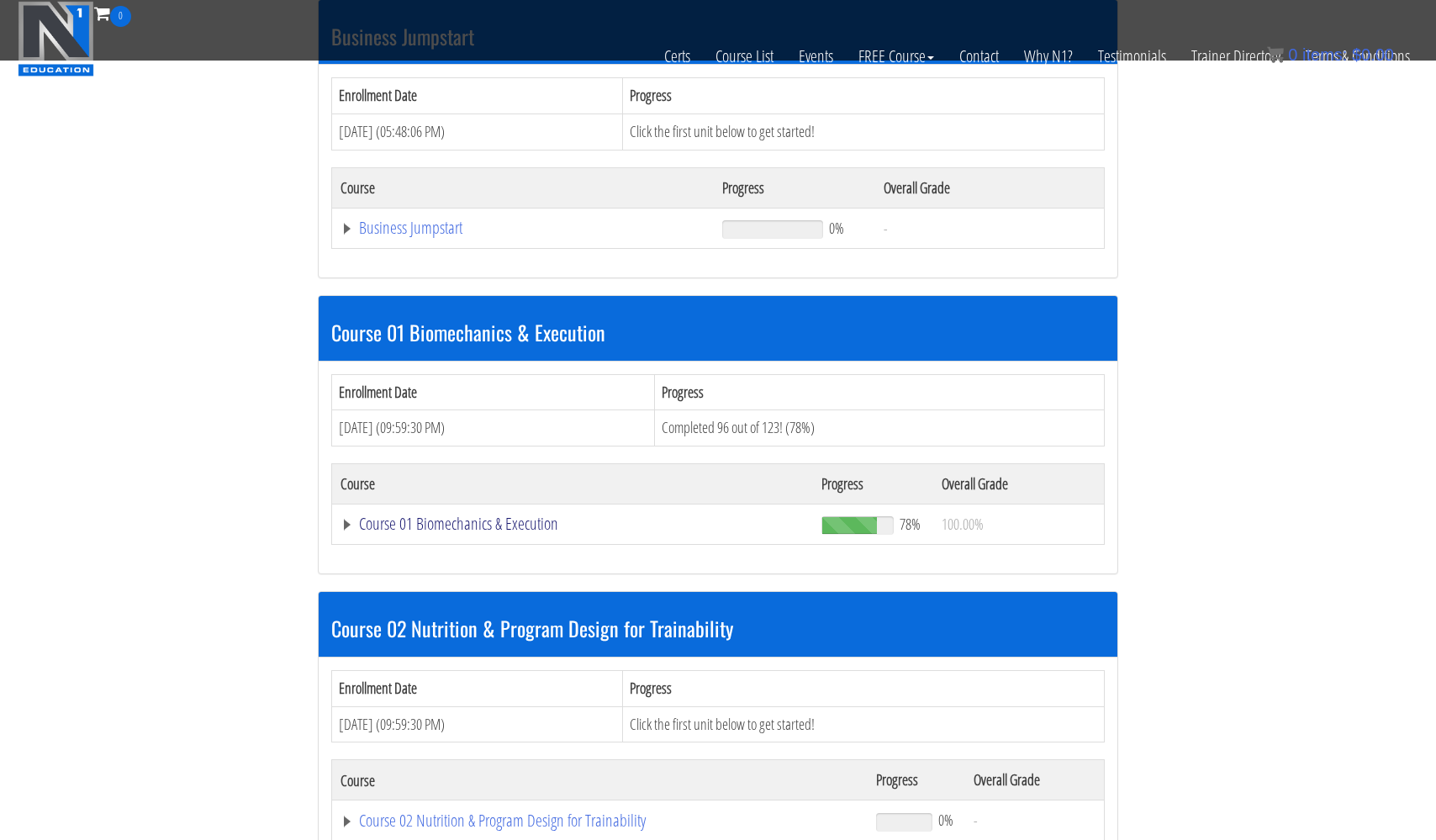  What do you see at coordinates (1132, 56) in the screenshot?
I see `a: Testimonials` at bounding box center [1132, 56].